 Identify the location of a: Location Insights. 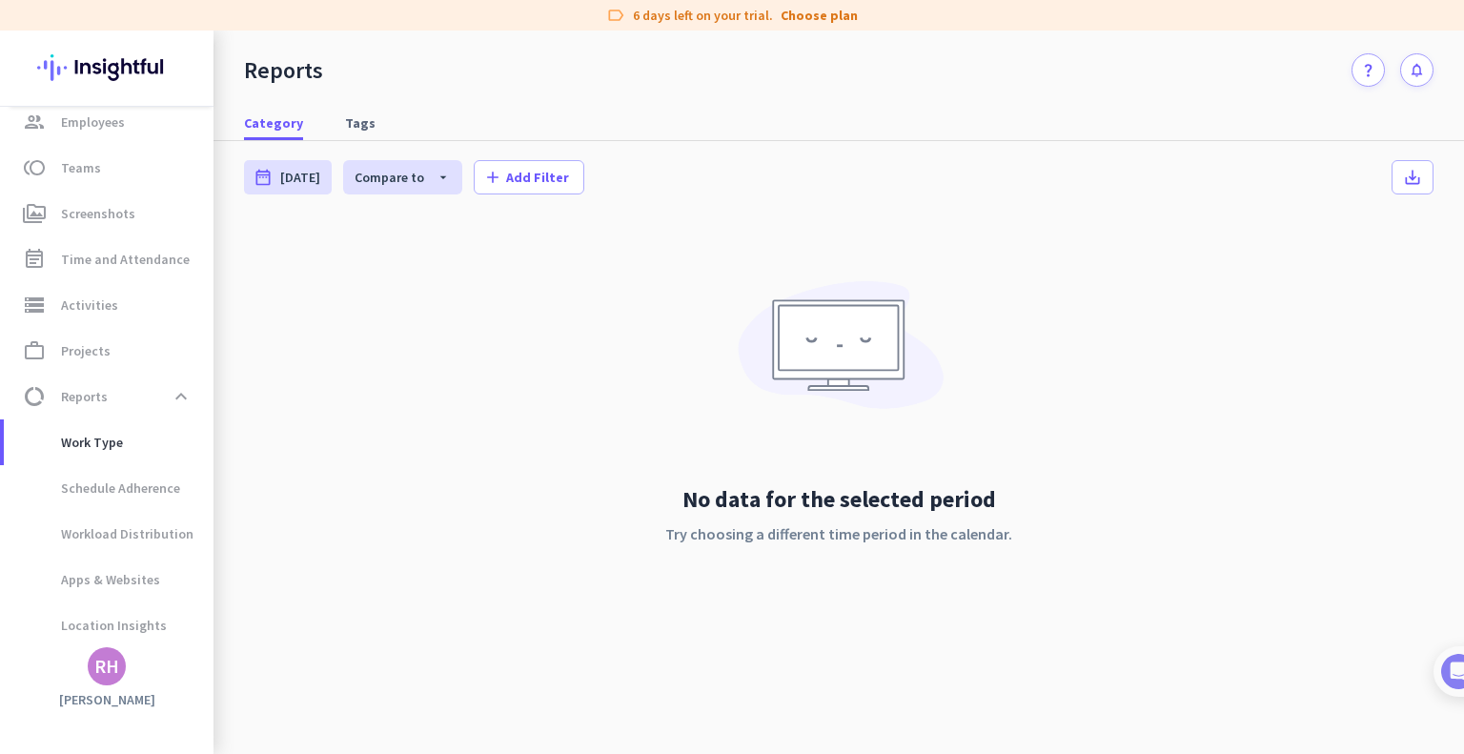
(109, 625).